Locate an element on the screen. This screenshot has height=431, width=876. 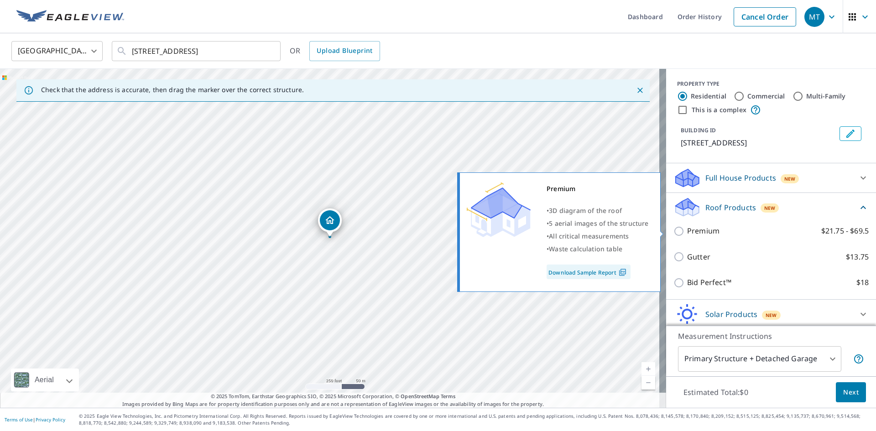
div: Premium is located at coordinates (598, 189).